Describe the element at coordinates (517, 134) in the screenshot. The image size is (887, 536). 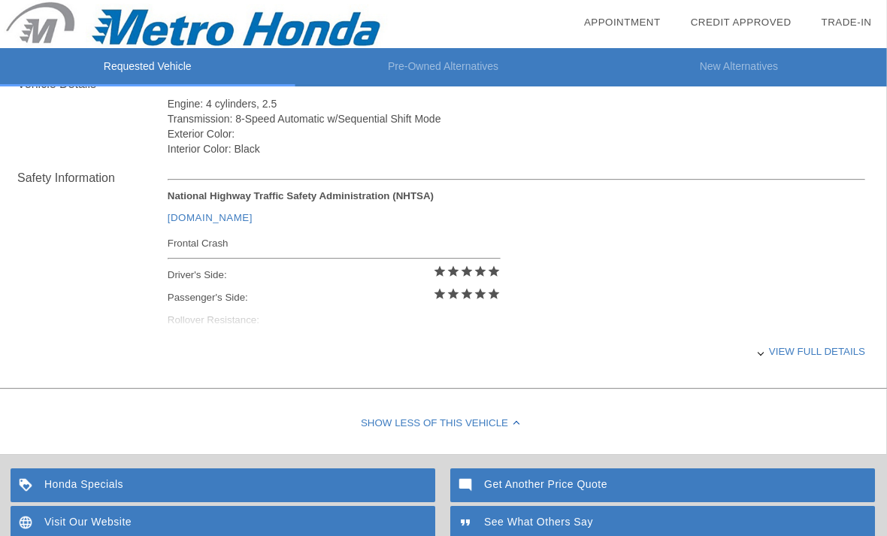
I see `div: Exterior Color:` at that location.